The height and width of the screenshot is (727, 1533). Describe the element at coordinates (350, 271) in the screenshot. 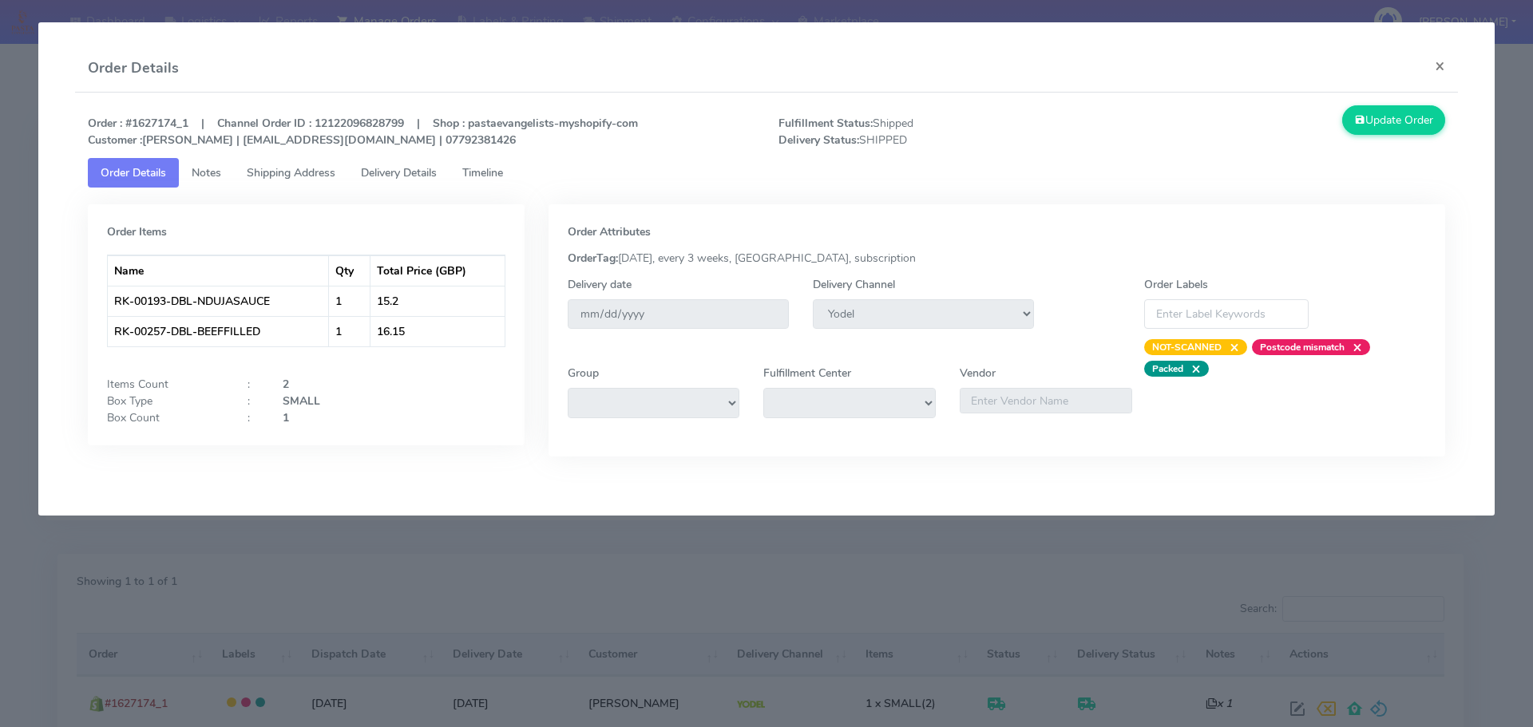

I see `th: Qty` at that location.